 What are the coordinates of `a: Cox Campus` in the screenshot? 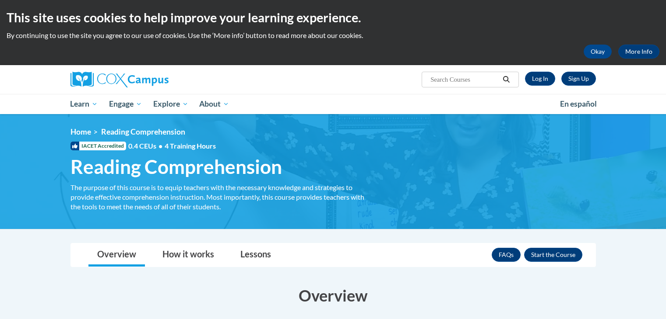 It's located at (154, 80).